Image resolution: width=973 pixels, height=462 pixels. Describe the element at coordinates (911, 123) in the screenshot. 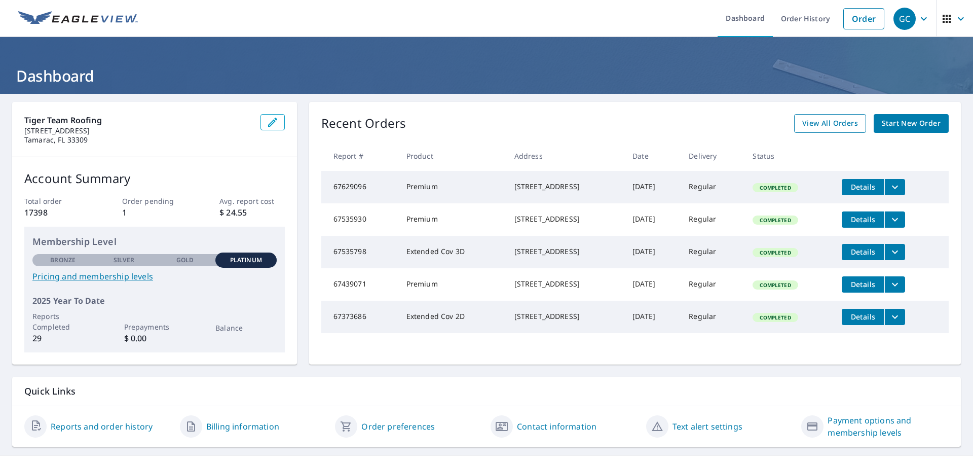

I see `span: Start New Order` at that location.